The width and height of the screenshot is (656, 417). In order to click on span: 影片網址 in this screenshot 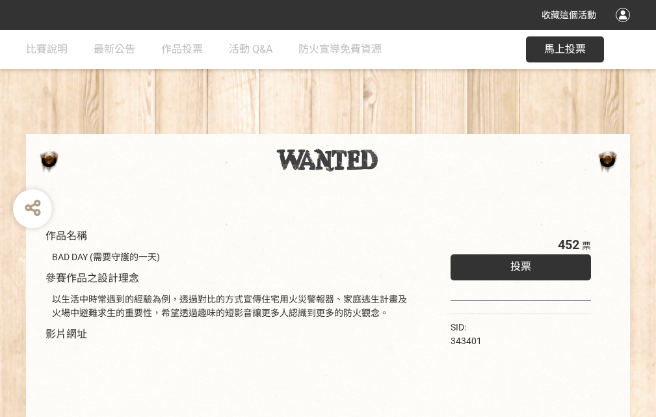, I will do `click(66, 334)`.